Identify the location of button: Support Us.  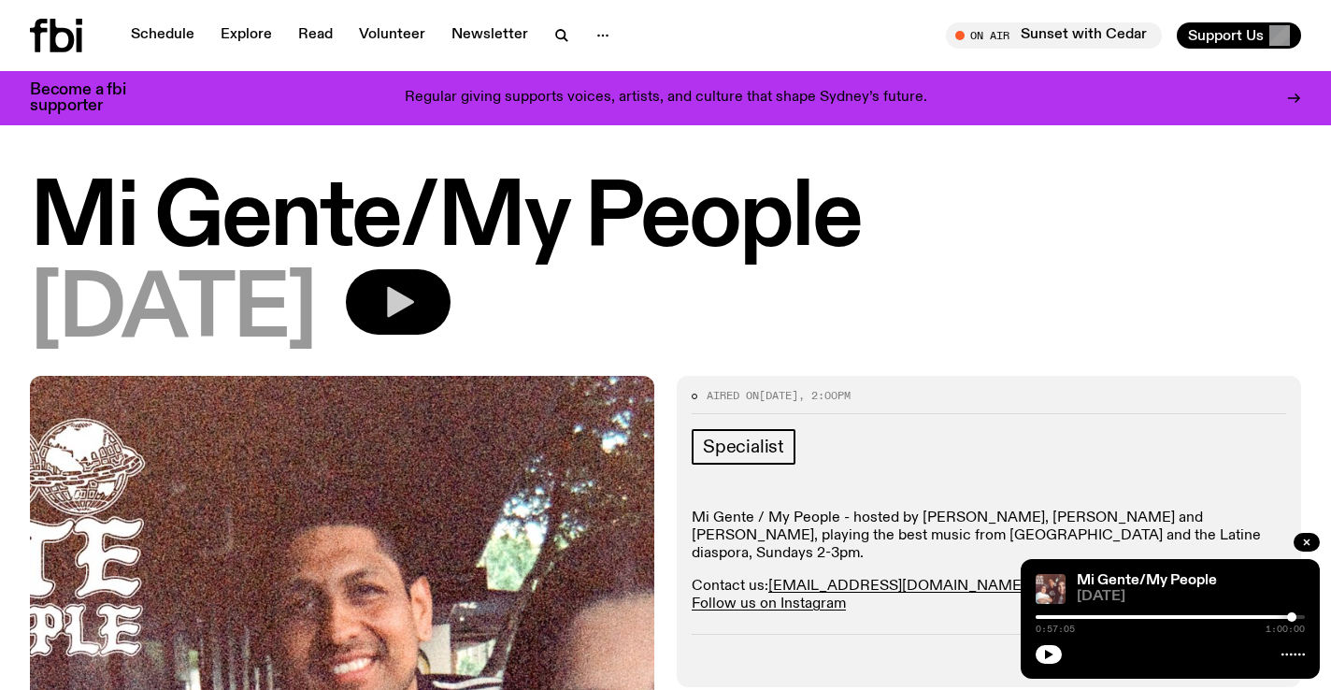
(1239, 36).